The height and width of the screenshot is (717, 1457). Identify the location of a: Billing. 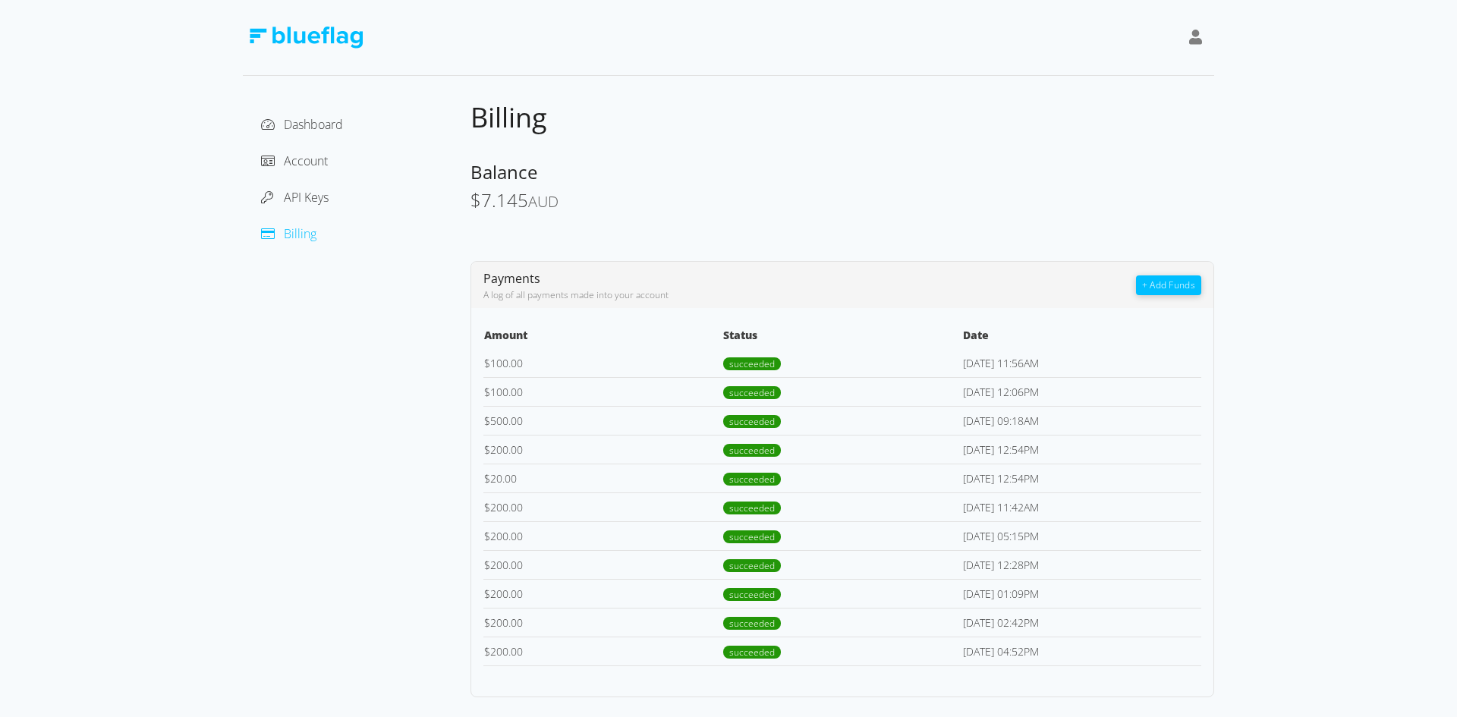
(288, 234).